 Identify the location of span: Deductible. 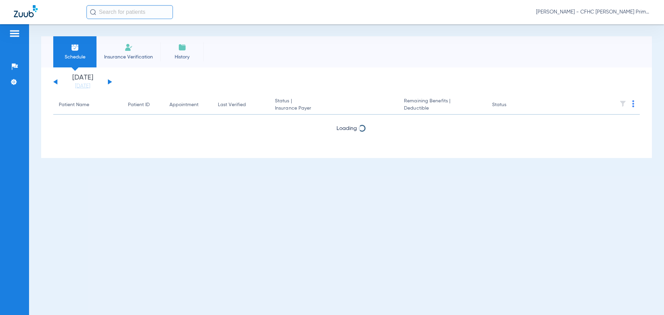
(442, 108).